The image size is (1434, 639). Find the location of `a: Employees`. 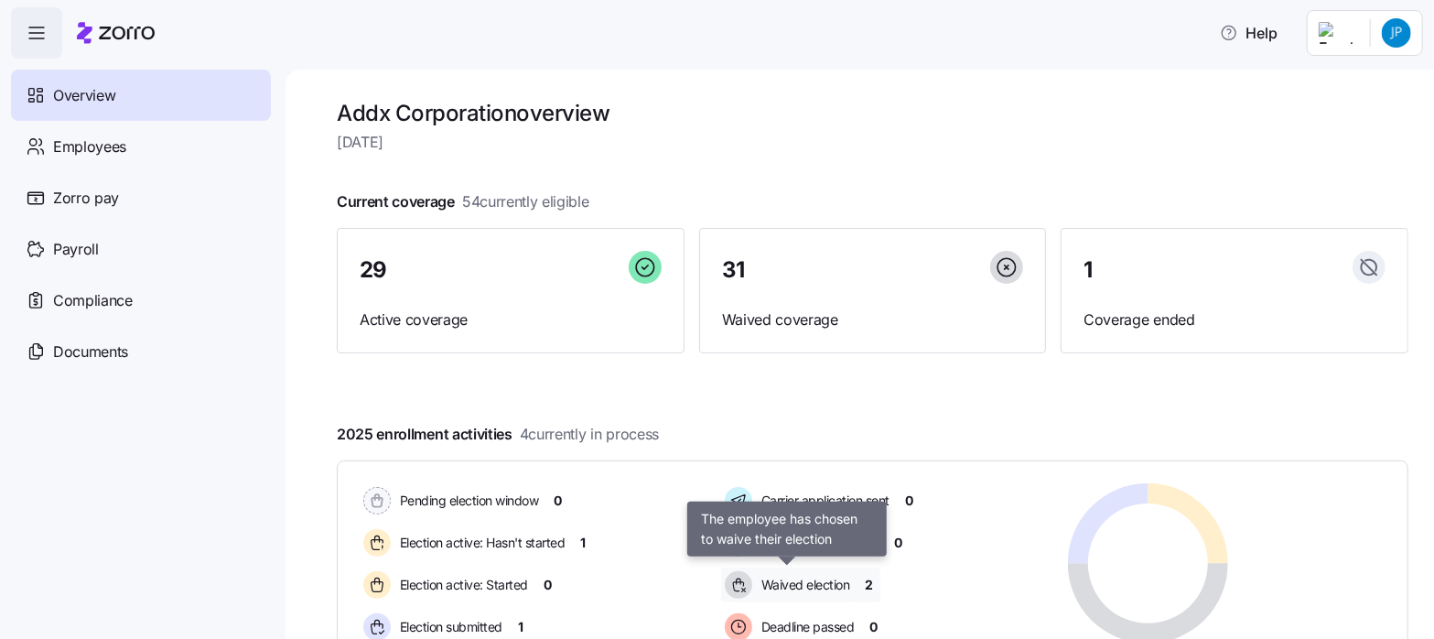

a: Employees is located at coordinates (141, 146).